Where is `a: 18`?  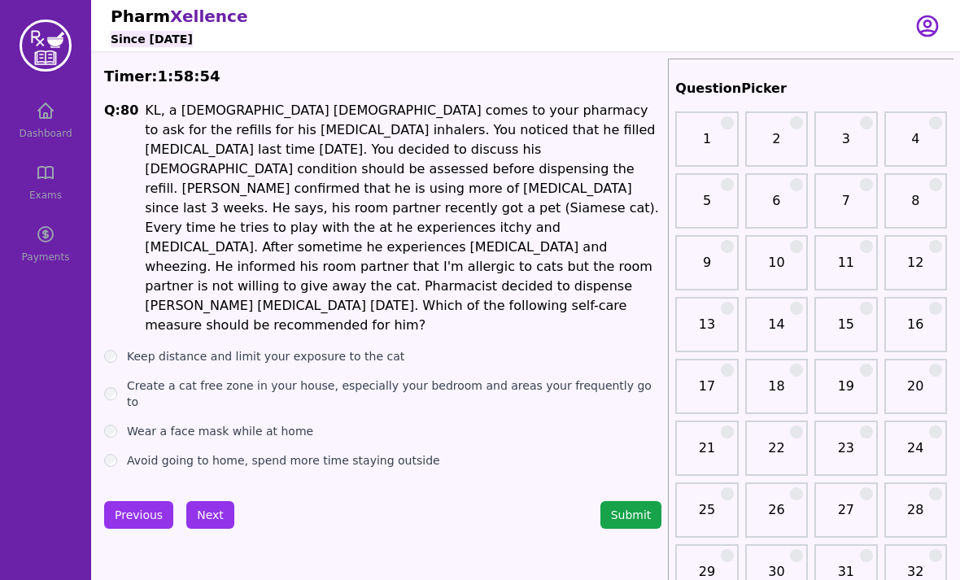 a: 18 is located at coordinates (776, 393).